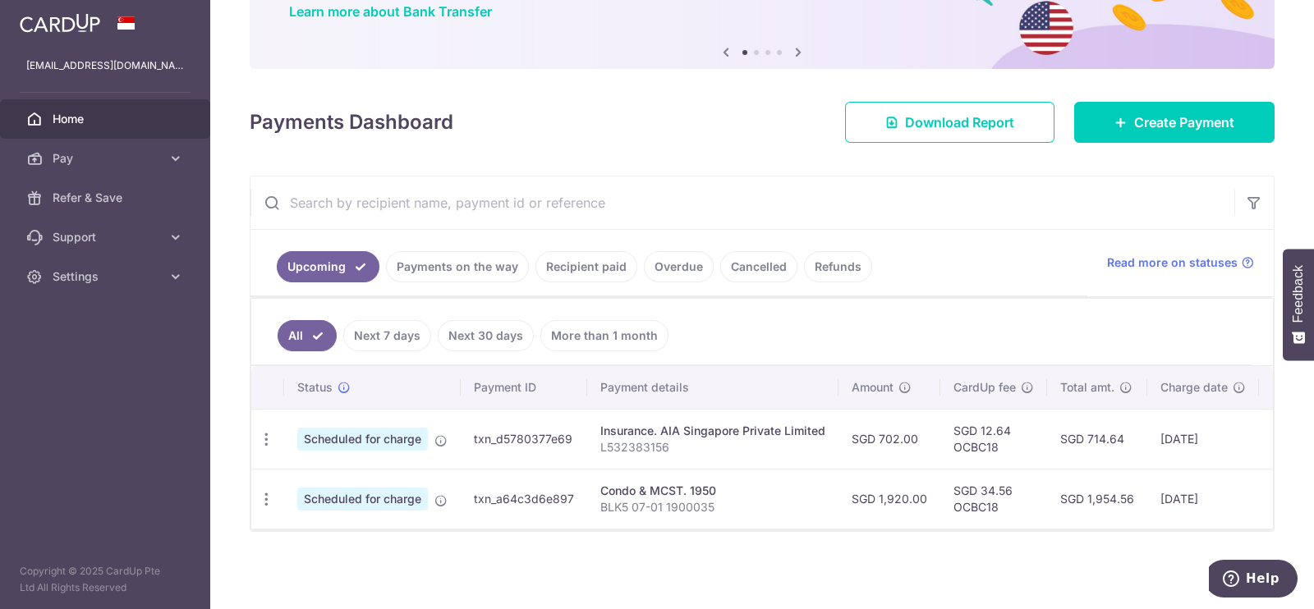 The image size is (1314, 609). What do you see at coordinates (107, 277) in the screenshot?
I see `span: Settings` at bounding box center [107, 277].